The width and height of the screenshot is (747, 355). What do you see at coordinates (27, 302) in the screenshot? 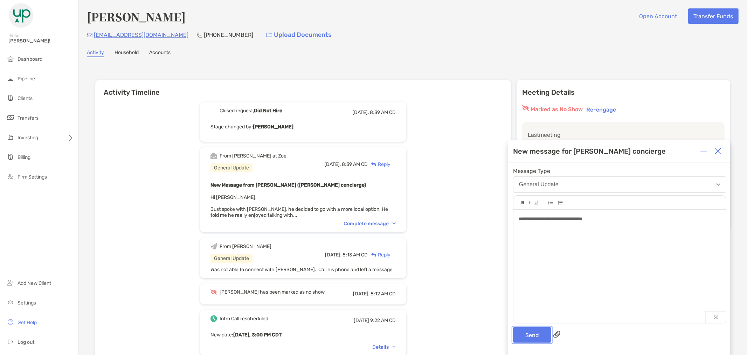
I see `span: Settings` at bounding box center [27, 302].